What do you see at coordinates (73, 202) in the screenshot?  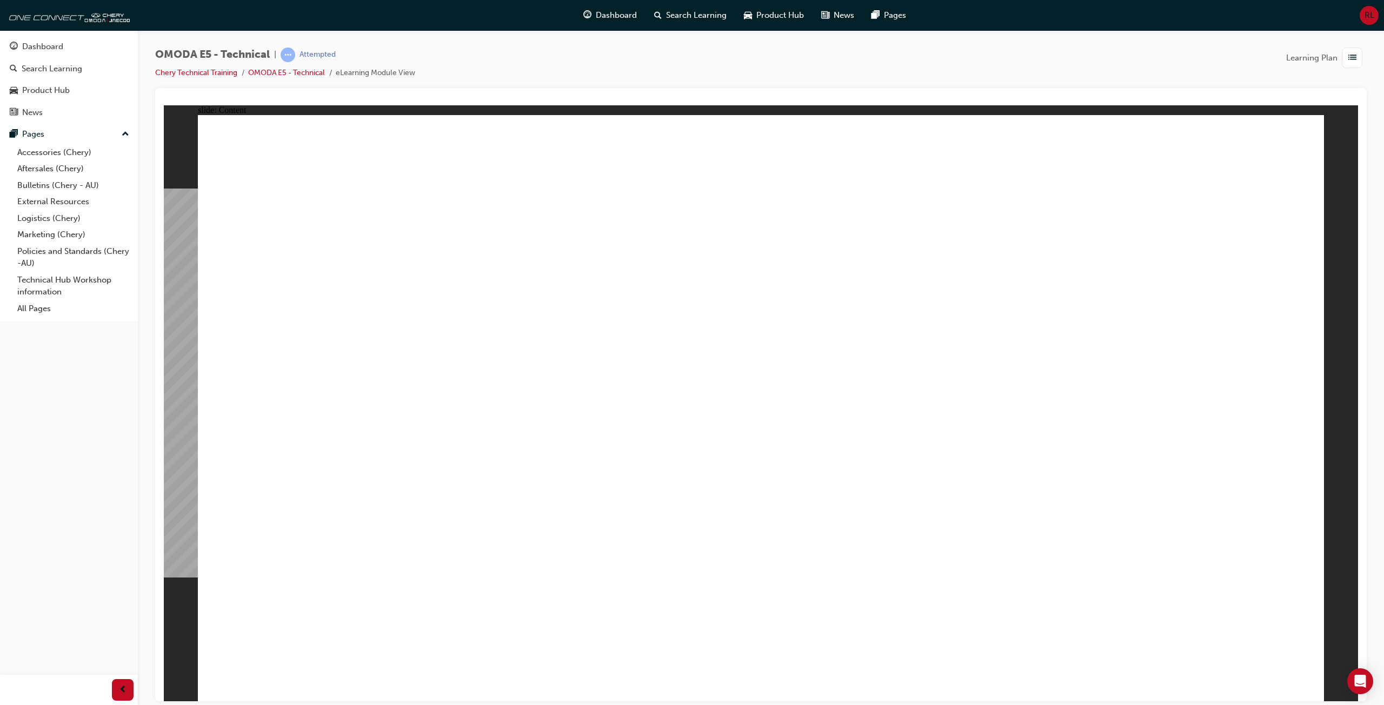 I see `a: External Resources` at bounding box center [73, 202].